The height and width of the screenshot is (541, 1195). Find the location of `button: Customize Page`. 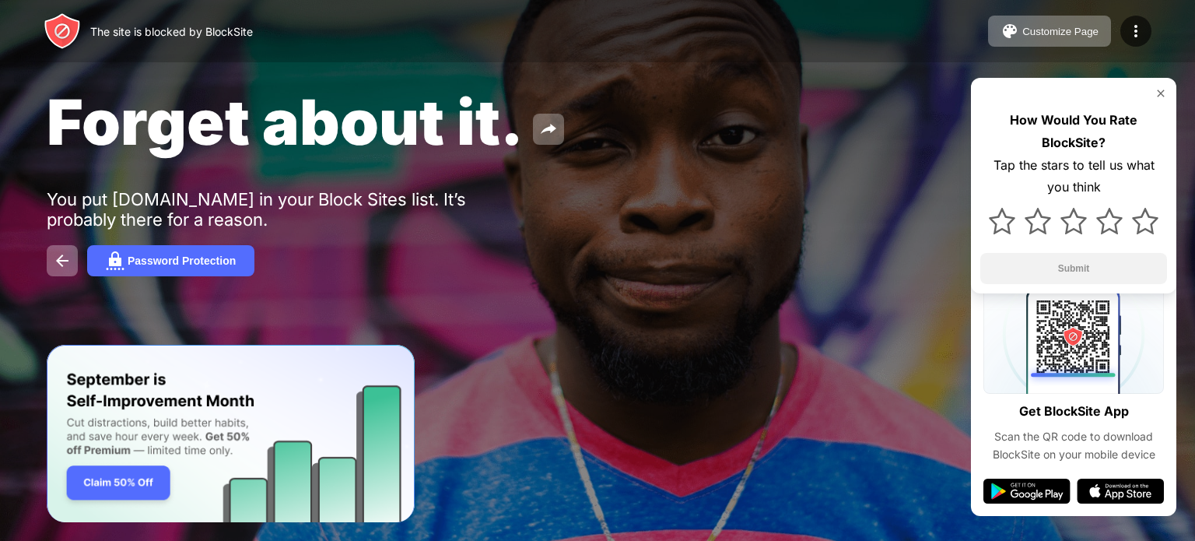

button: Customize Page is located at coordinates (1050, 31).